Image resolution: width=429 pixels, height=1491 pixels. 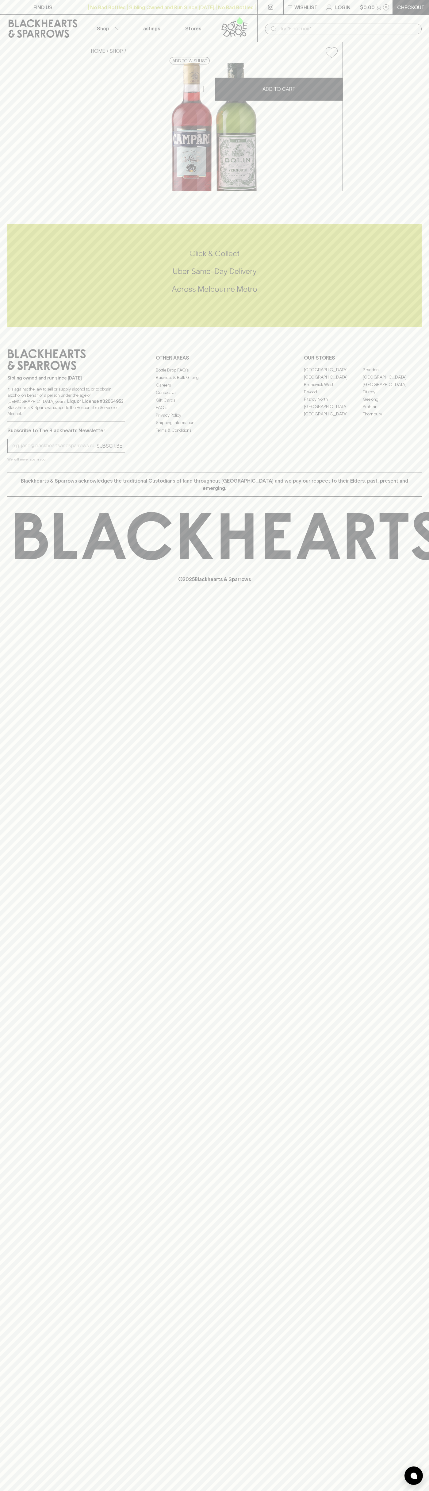 I want to click on a: SHOP, so click(x=116, y=51).